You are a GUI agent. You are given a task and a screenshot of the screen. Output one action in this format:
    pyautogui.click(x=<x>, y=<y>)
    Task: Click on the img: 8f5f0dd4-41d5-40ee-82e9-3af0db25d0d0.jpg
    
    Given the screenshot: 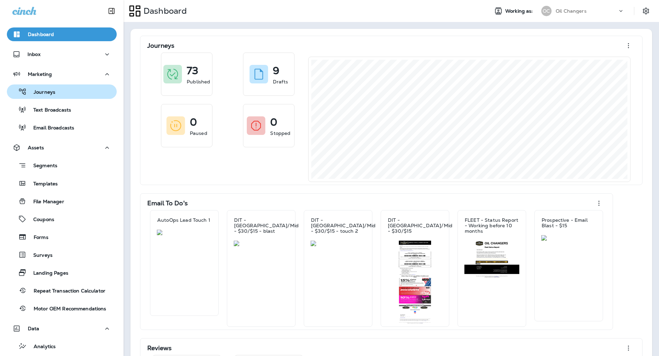 What is the action you would take?
    pyautogui.click(x=261, y=243)
    